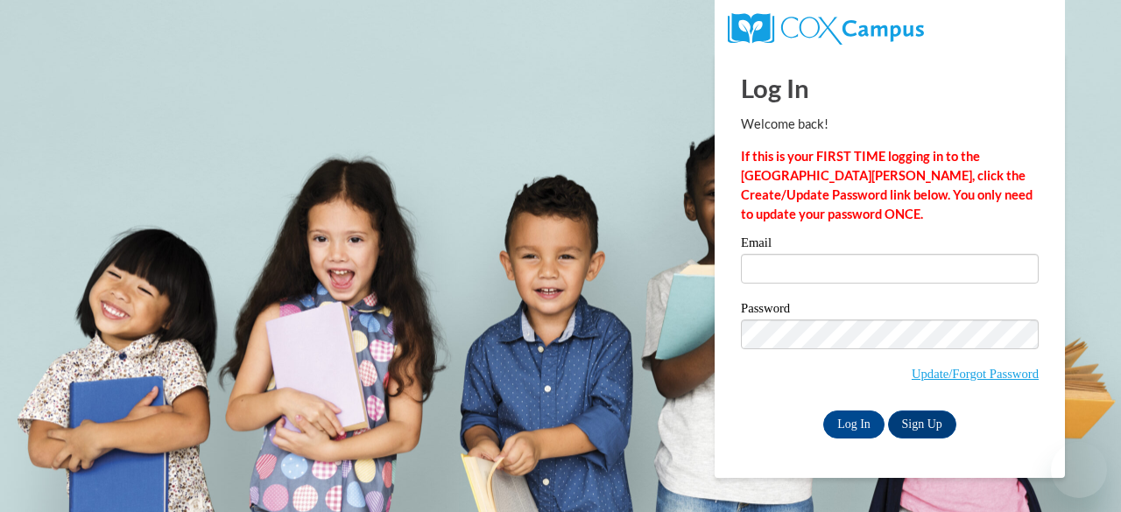 Image resolution: width=1121 pixels, height=512 pixels. Describe the element at coordinates (889, 88) in the screenshot. I see `h1: Log In` at that location.